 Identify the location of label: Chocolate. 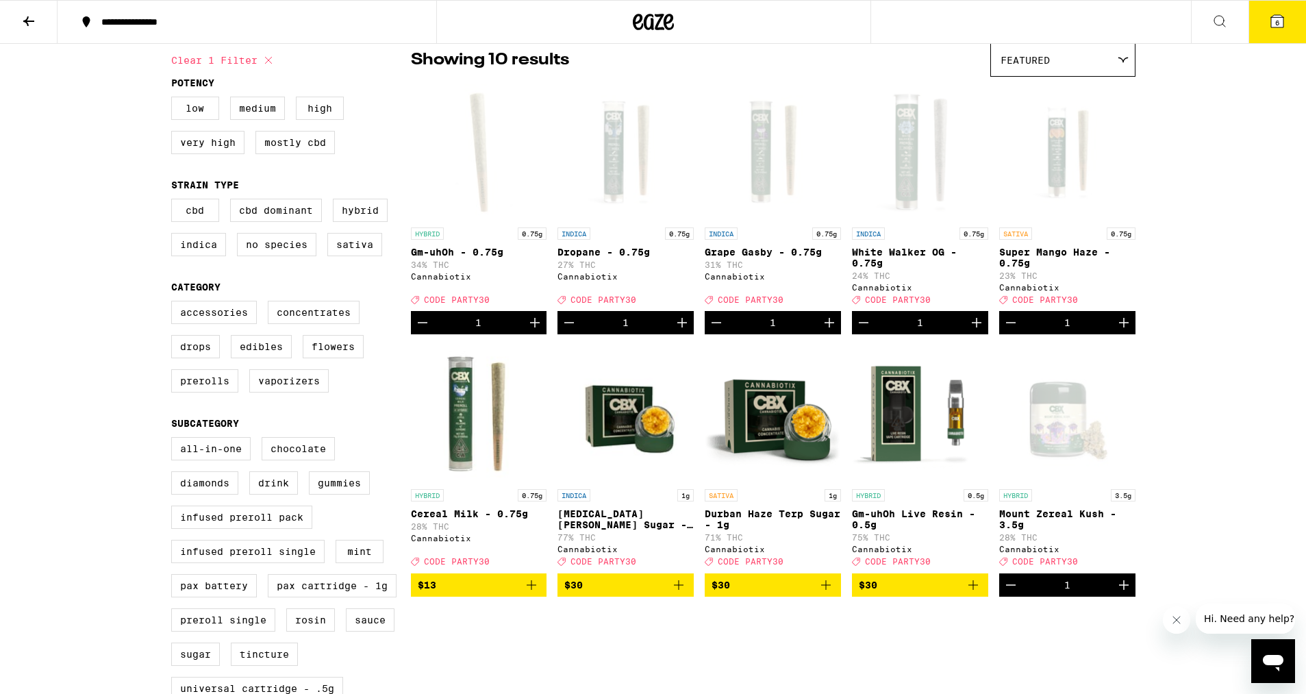
(298, 449).